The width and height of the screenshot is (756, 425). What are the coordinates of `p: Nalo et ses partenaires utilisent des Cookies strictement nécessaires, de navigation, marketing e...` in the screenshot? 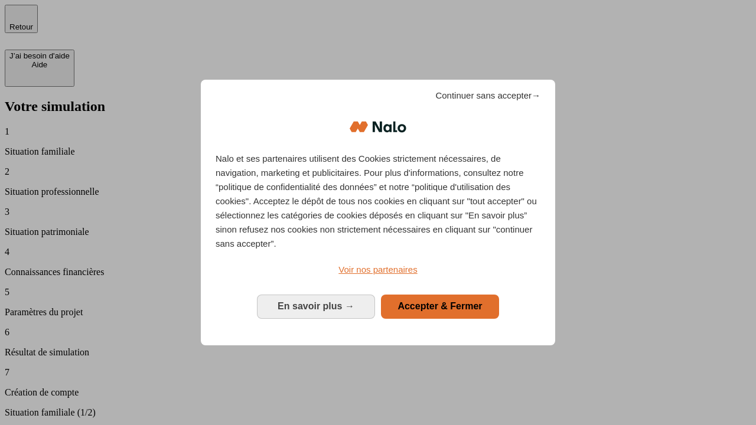 It's located at (378, 201).